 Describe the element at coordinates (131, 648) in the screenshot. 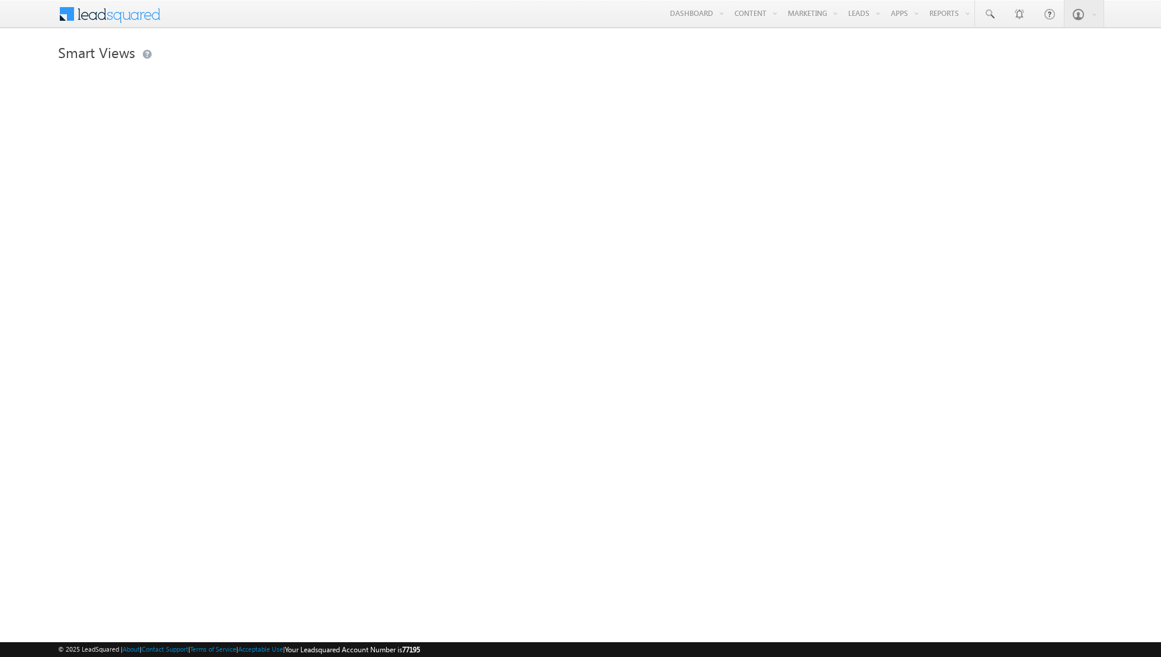

I see `a: About` at that location.